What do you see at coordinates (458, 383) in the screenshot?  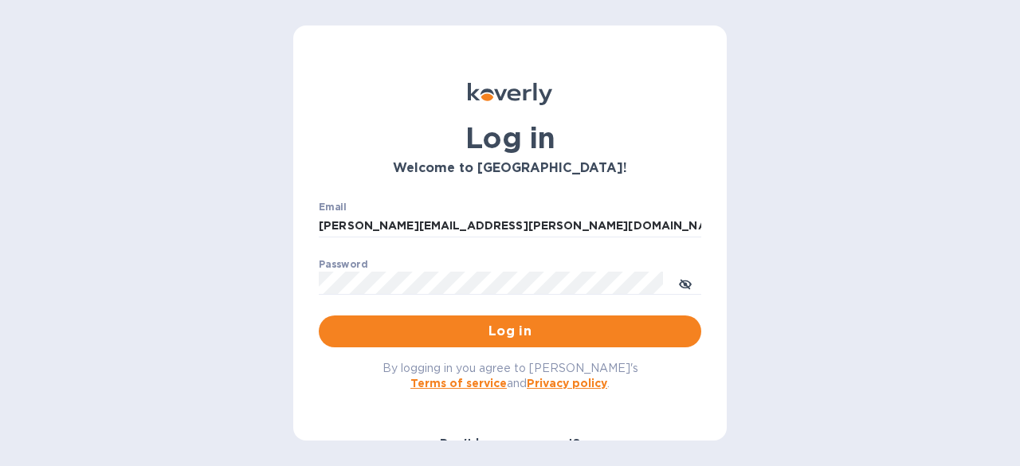 I see `b: Terms of service` at bounding box center [458, 383].